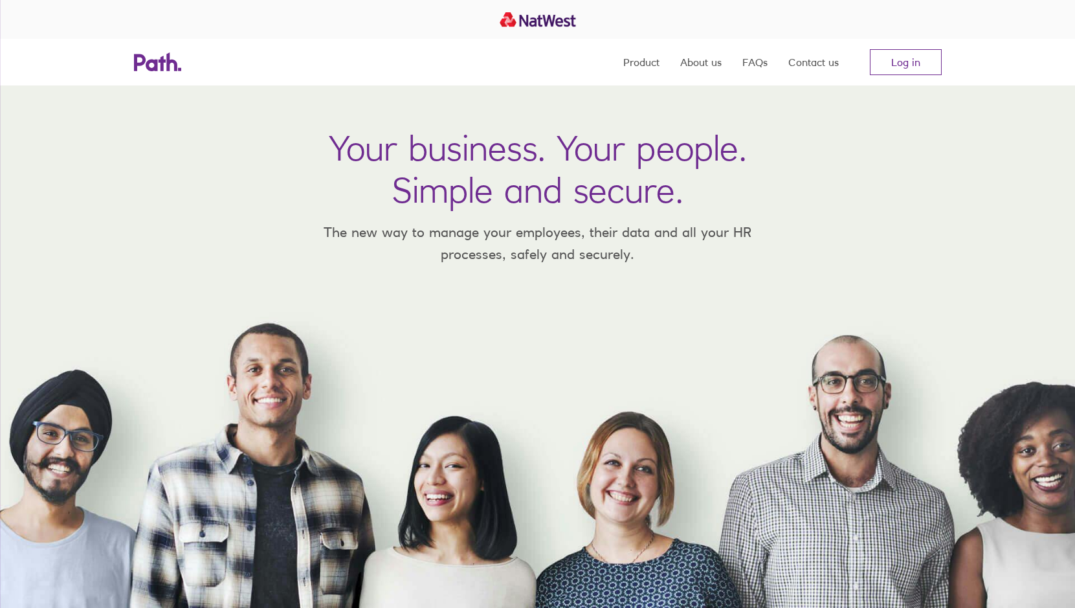 The width and height of the screenshot is (1075, 608). Describe the element at coordinates (906, 62) in the screenshot. I see `a: Log in` at that location.